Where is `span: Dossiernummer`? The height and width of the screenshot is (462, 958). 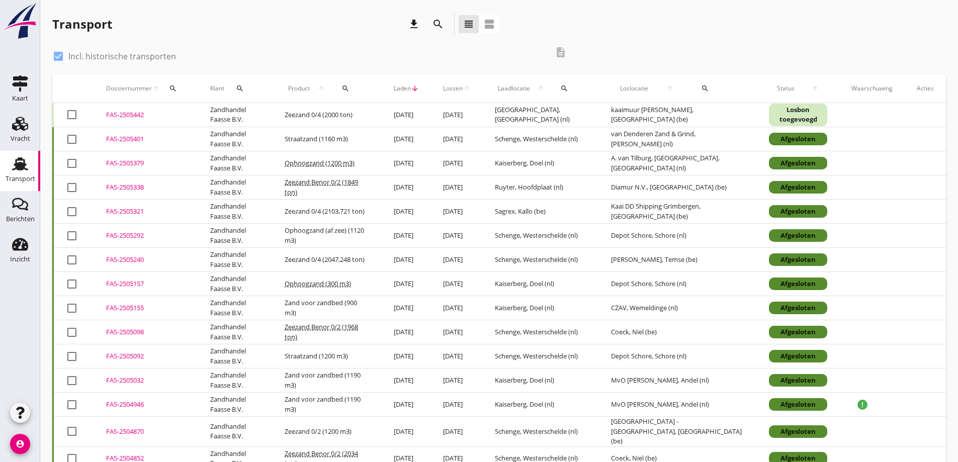
span: Dossiernummer is located at coordinates (129, 89).